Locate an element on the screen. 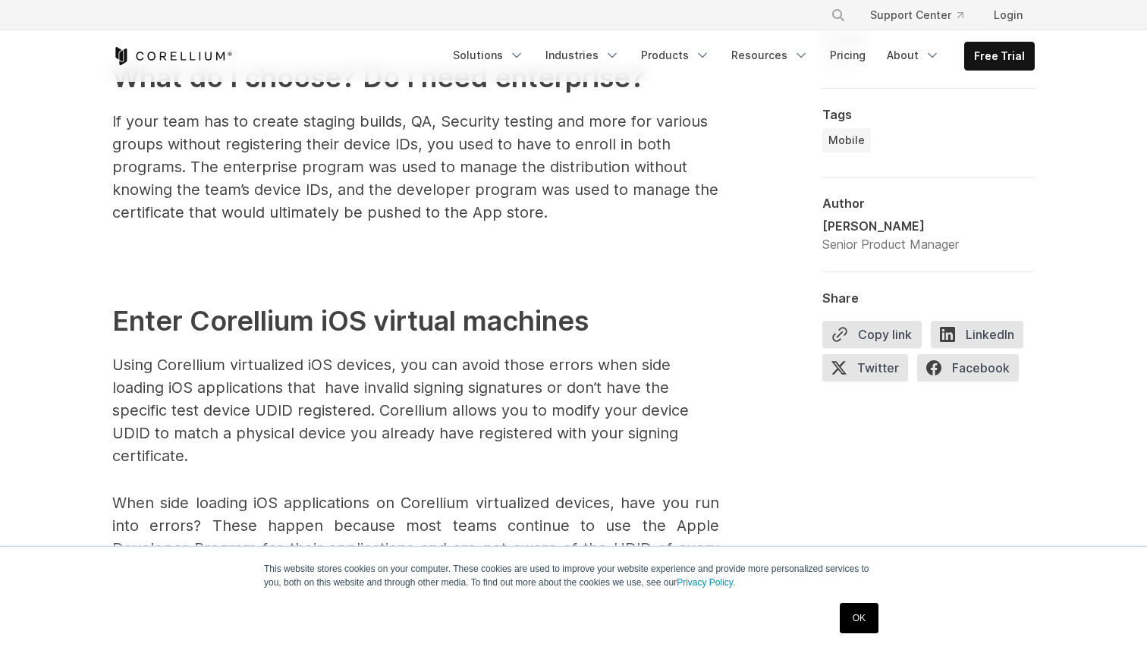  a: Industries is located at coordinates (583, 55).